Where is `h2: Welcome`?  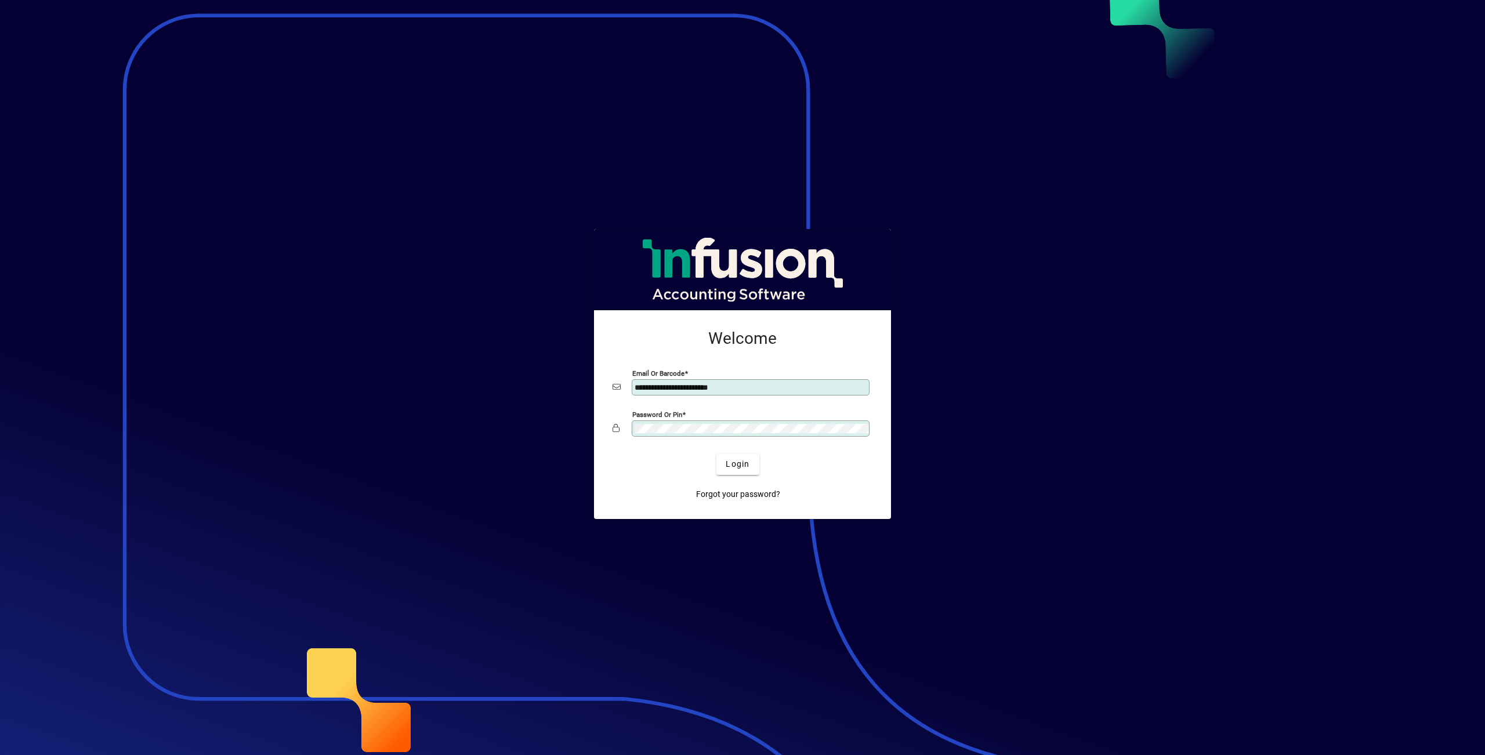 h2: Welcome is located at coordinates (742, 339).